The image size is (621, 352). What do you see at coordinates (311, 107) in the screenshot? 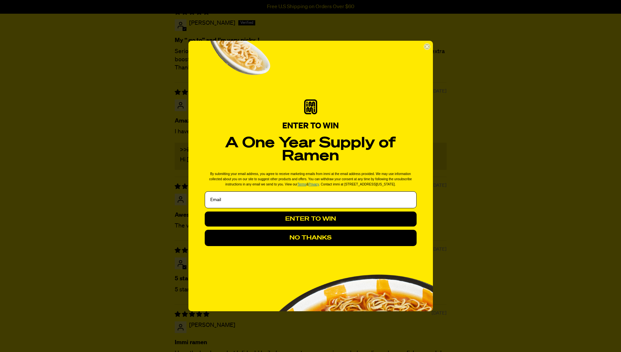
I see `img: immi` at bounding box center [311, 107].